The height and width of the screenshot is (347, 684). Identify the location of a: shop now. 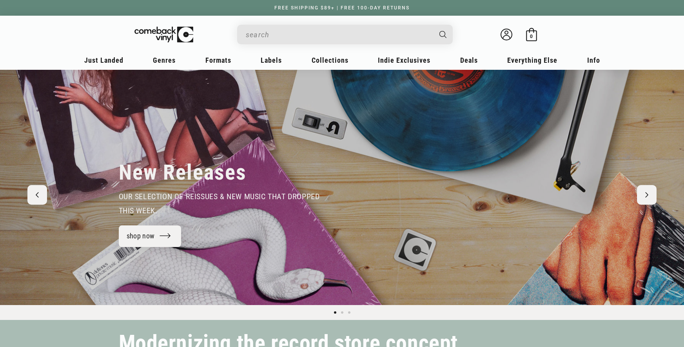
(150, 236).